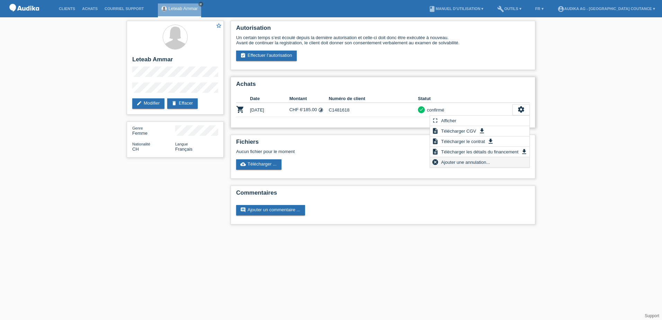 The width and height of the screenshot is (662, 320). What do you see at coordinates (383, 30) in the screenshot?
I see `h2: Autorisation` at bounding box center [383, 30].